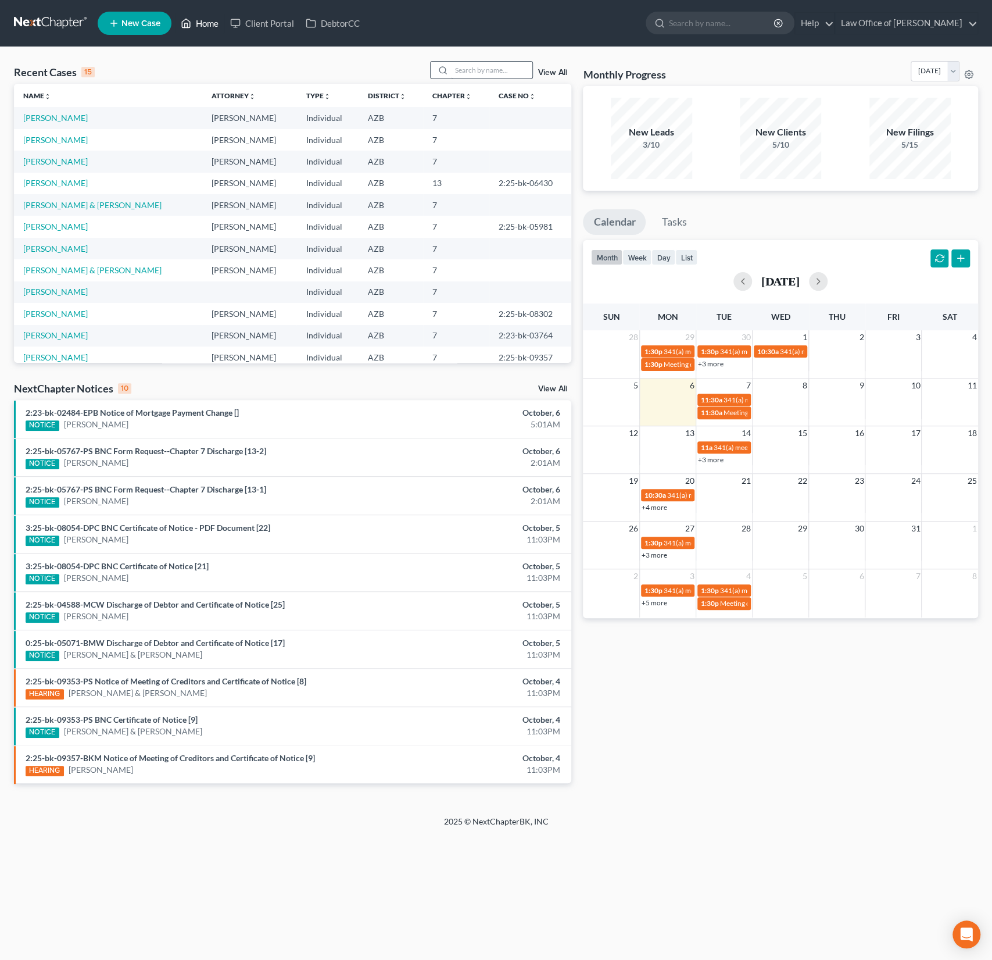  Describe the element at coordinates (637, 257) in the screenshot. I see `button: week` at that location.